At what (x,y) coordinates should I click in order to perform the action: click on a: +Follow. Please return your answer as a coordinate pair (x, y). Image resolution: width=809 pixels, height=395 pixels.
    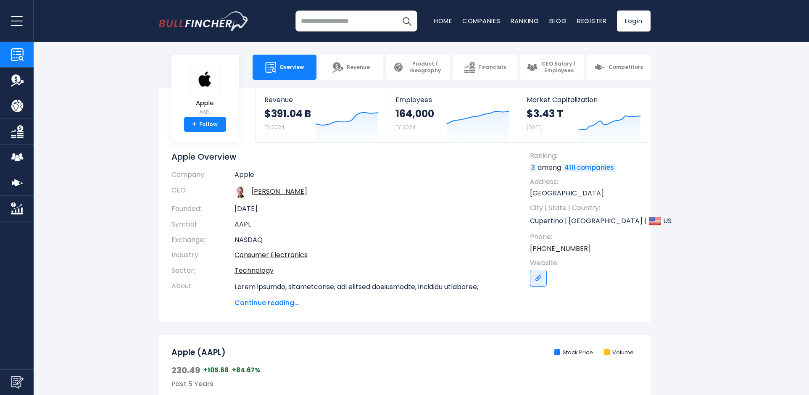
    Looking at the image, I should click on (205, 124).